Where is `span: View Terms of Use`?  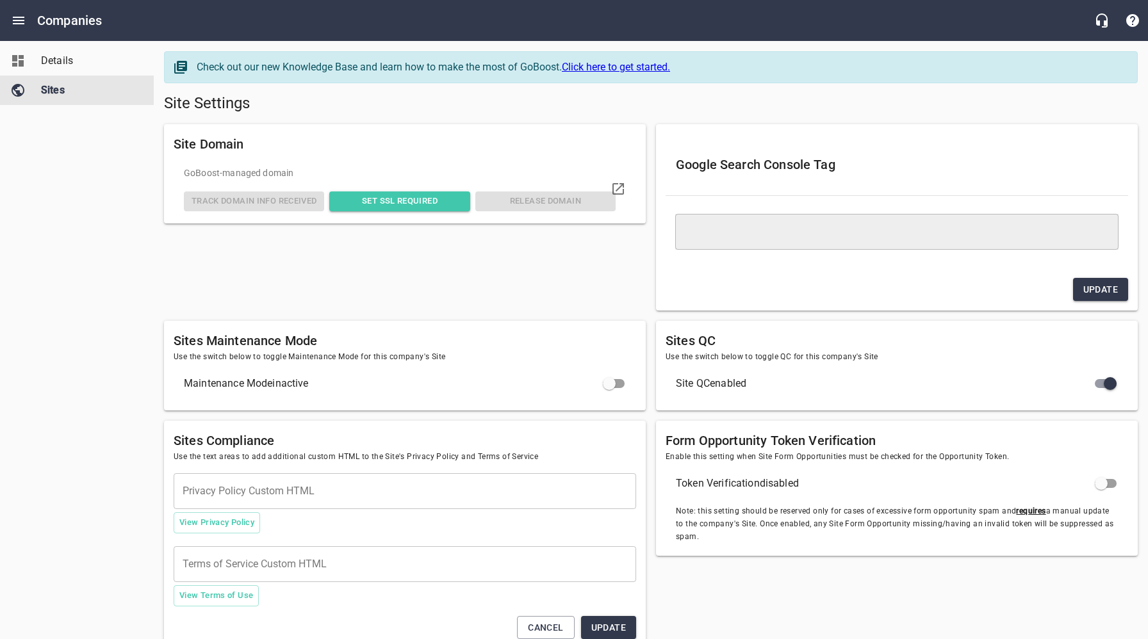
span: View Terms of Use is located at coordinates (216, 596).